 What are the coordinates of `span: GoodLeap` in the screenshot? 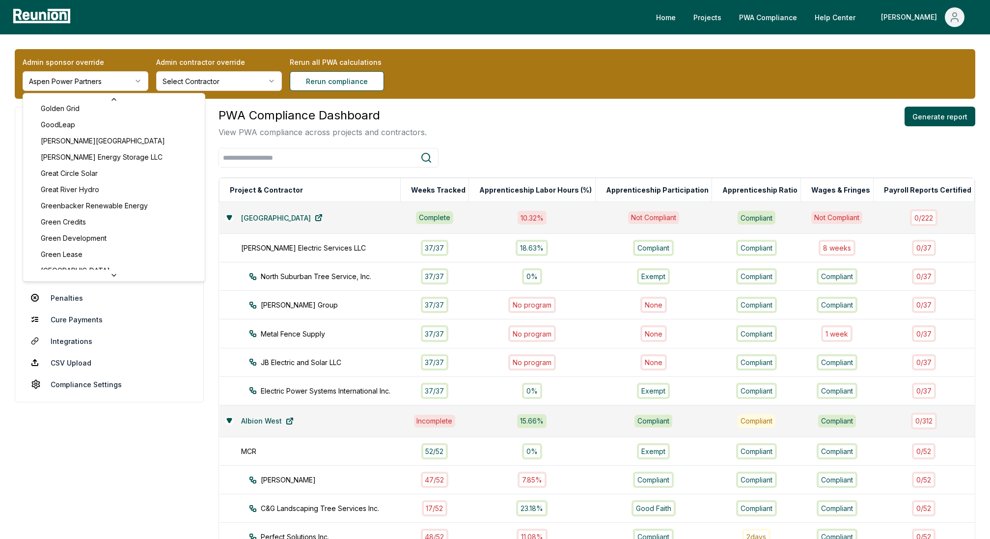 It's located at (58, 124).